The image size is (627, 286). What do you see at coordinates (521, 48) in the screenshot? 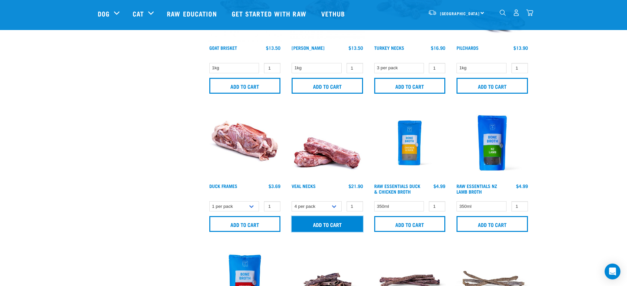
I see `div: $13.90` at bounding box center [521, 48].